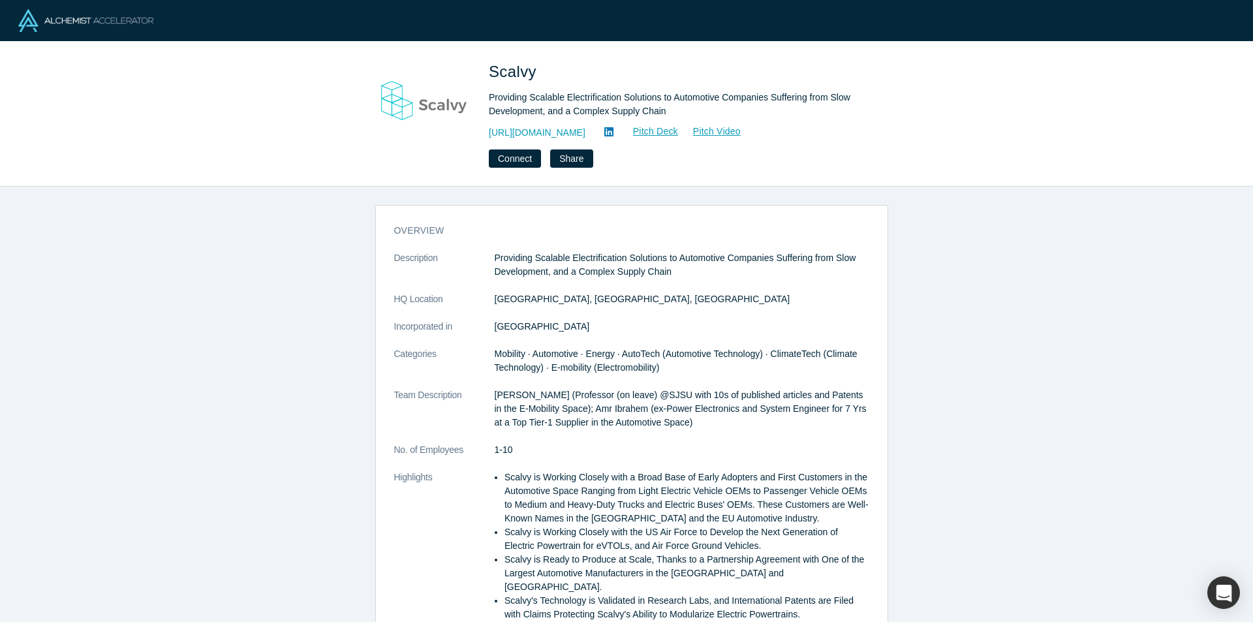 This screenshot has height=622, width=1253. Describe the element at coordinates (686, 498) in the screenshot. I see `li: Scalvy is Working Closely with a Broad Base of Early Adopters and First Customers in the Automoti...` at that location.